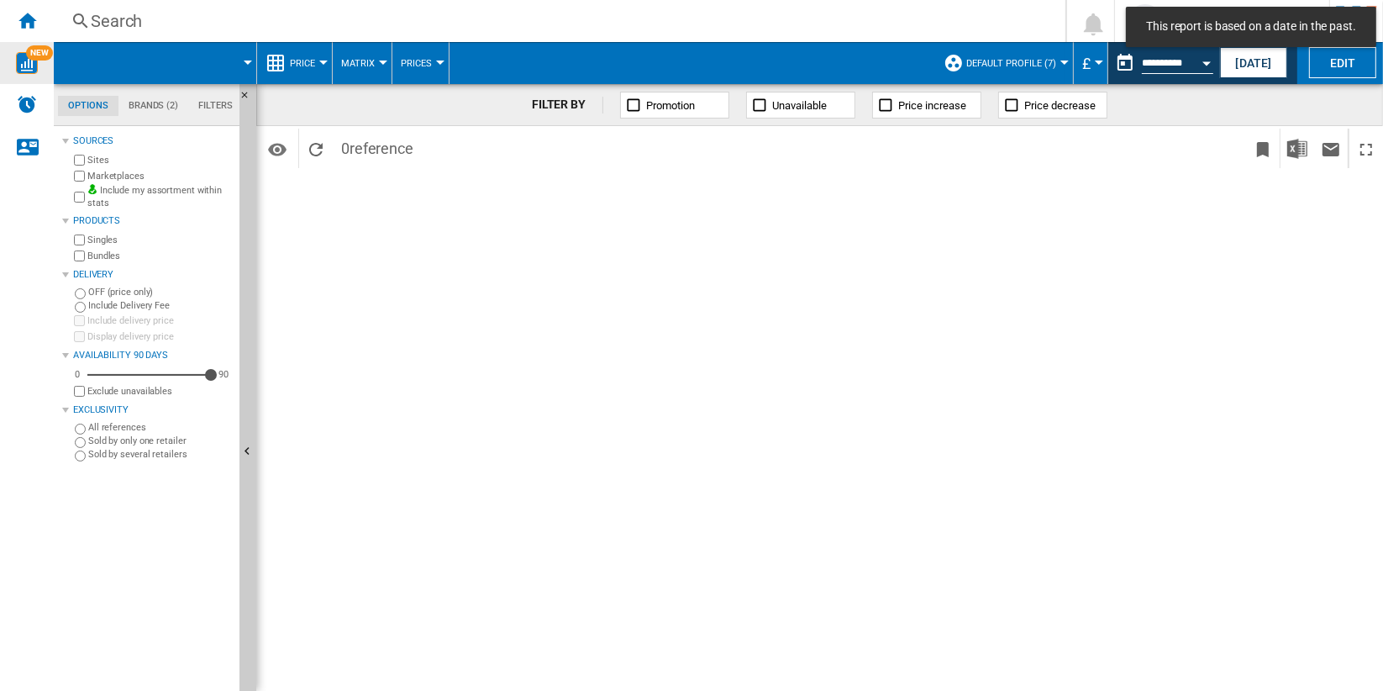  What do you see at coordinates (80, 442) in the screenshot?
I see `input: Sold by only one retailer` at bounding box center [80, 442].